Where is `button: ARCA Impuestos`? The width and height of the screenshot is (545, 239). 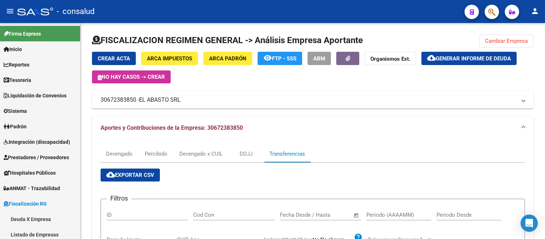 button: ARCA Impuestos is located at coordinates (169, 58).